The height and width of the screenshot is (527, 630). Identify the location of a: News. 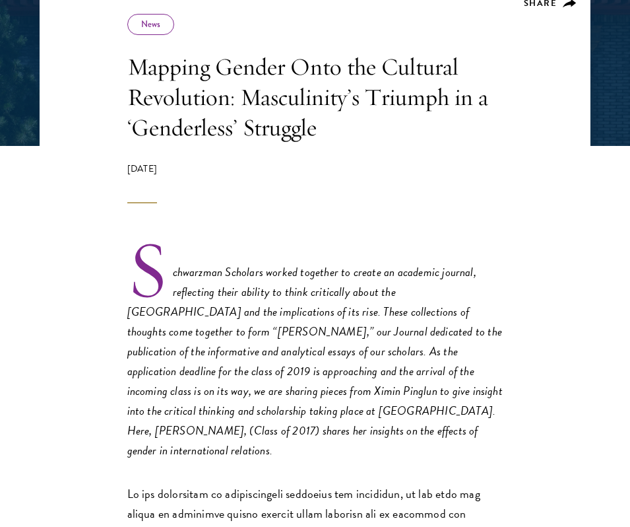
(150, 24).